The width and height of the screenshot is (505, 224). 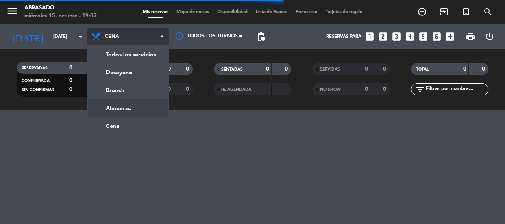 I want to click on span: CONFIRMADA, so click(x=35, y=81).